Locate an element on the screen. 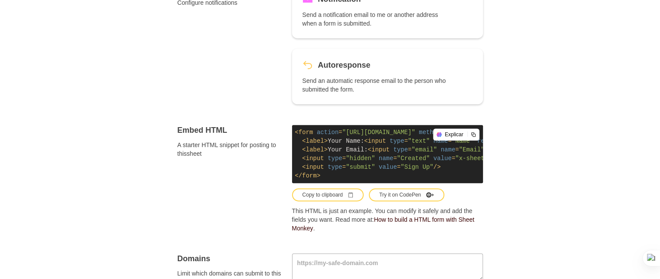 The width and height of the screenshot is (660, 279). span: "Sign Up" is located at coordinates (417, 167).